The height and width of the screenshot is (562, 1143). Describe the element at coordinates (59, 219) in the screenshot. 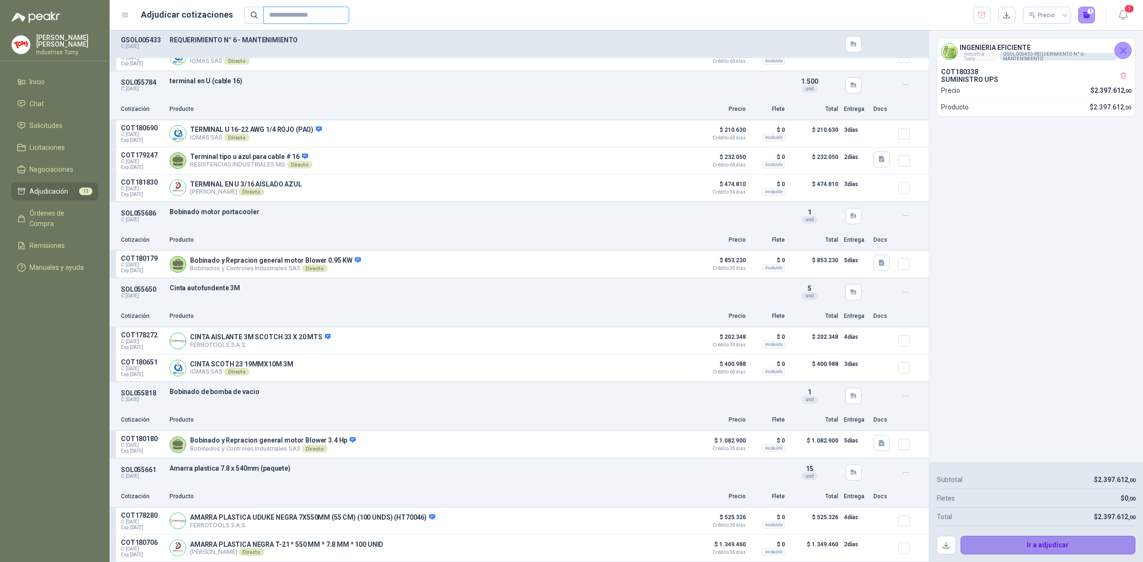

I see `span: Órdenes de Compra` at that location.